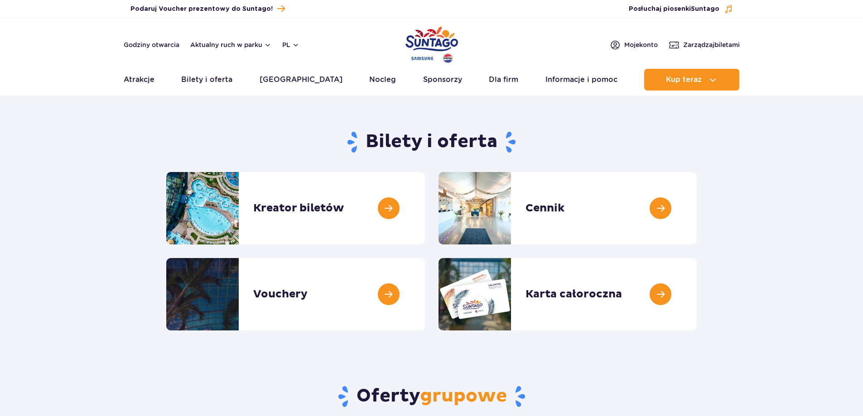  Describe the element at coordinates (641, 45) in the screenshot. I see `span: Moje konto` at that location.